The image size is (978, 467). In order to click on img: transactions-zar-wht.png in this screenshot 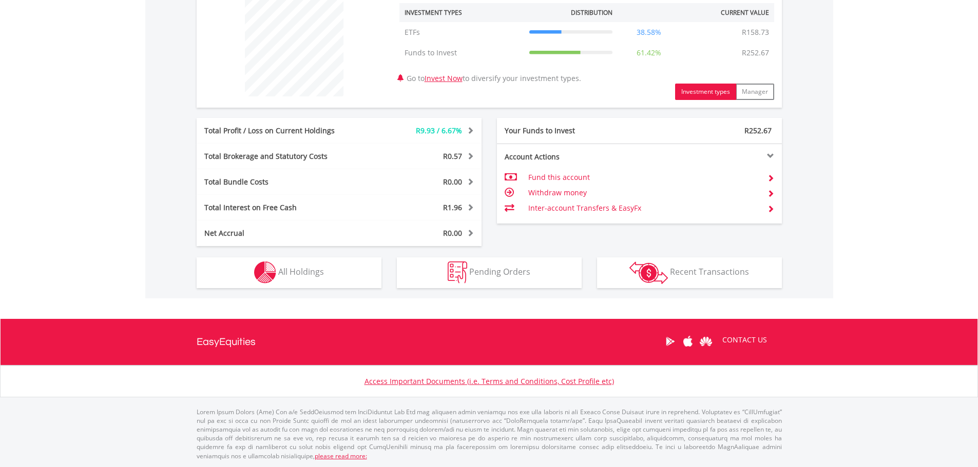, I will do `click(648, 273)`.